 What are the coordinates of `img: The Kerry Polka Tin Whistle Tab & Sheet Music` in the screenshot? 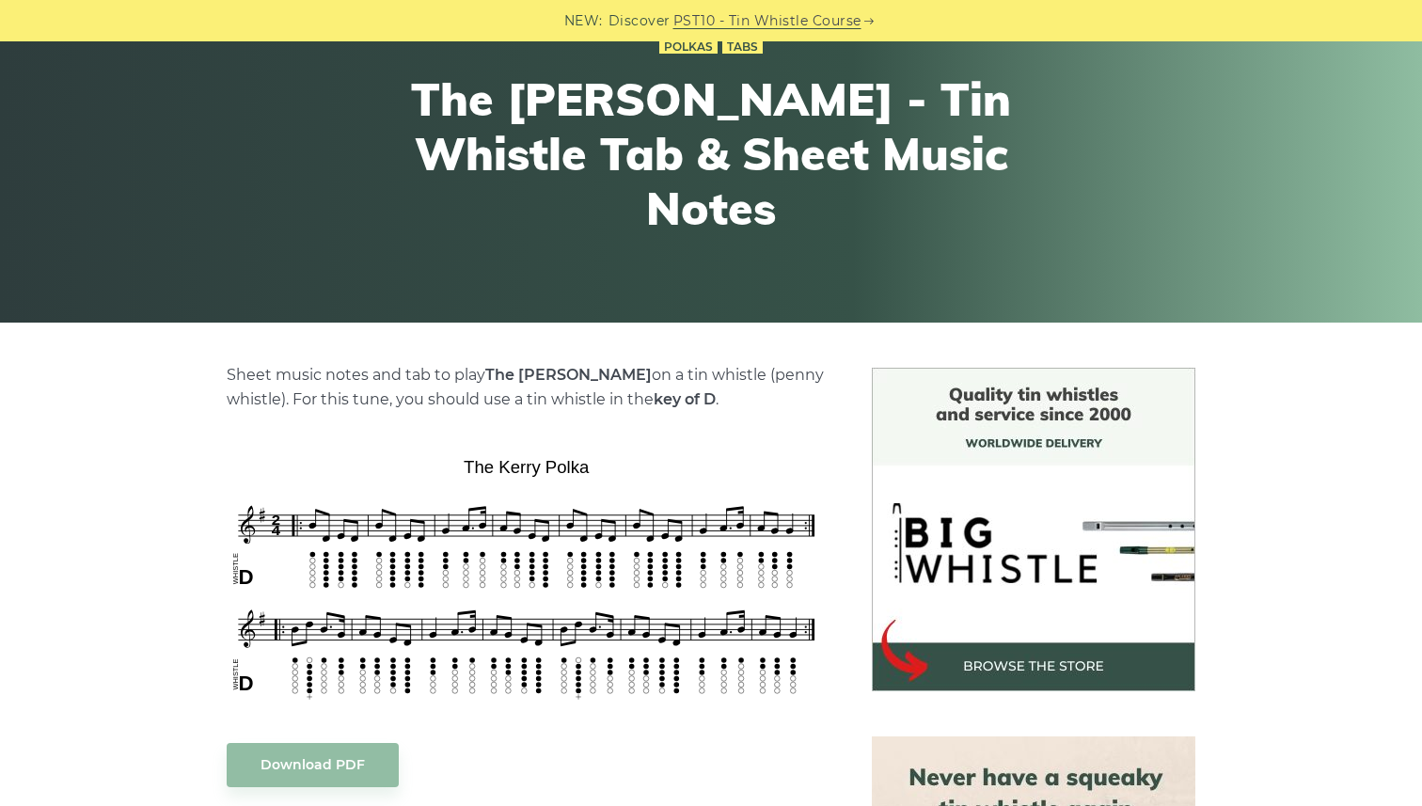 It's located at (527, 577).